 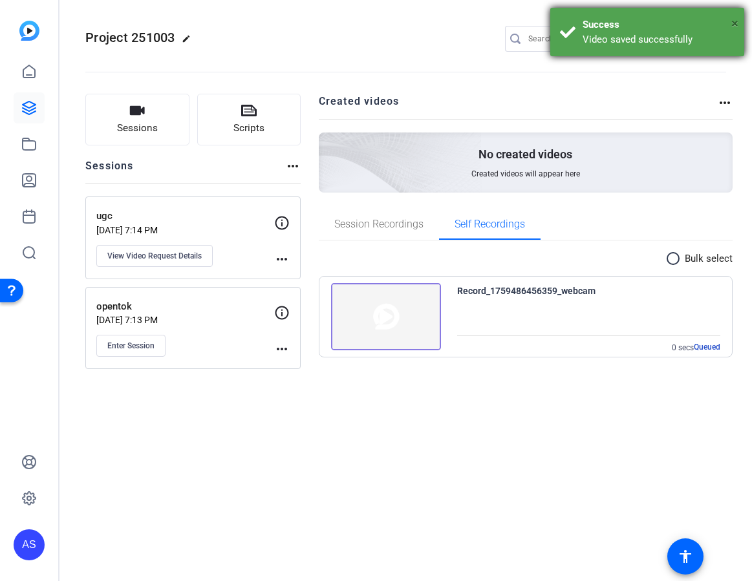 I want to click on div: Record_1759486456359_webcam, so click(x=526, y=291).